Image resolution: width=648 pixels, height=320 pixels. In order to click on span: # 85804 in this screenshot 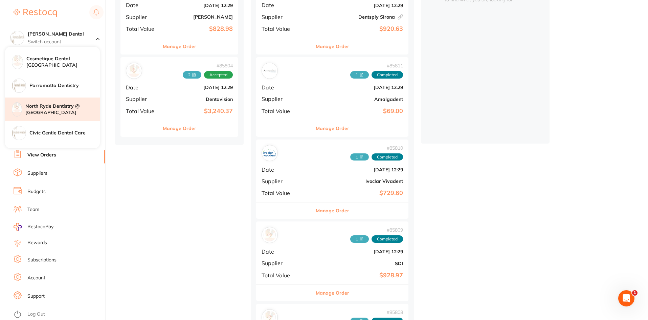, I will do `click(208, 66)`.